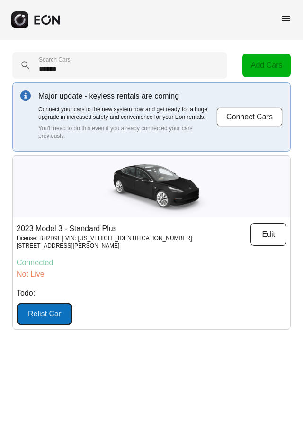 This screenshot has width=303, height=431. What do you see at coordinates (152, 187) in the screenshot?
I see `img: car` at bounding box center [152, 187].